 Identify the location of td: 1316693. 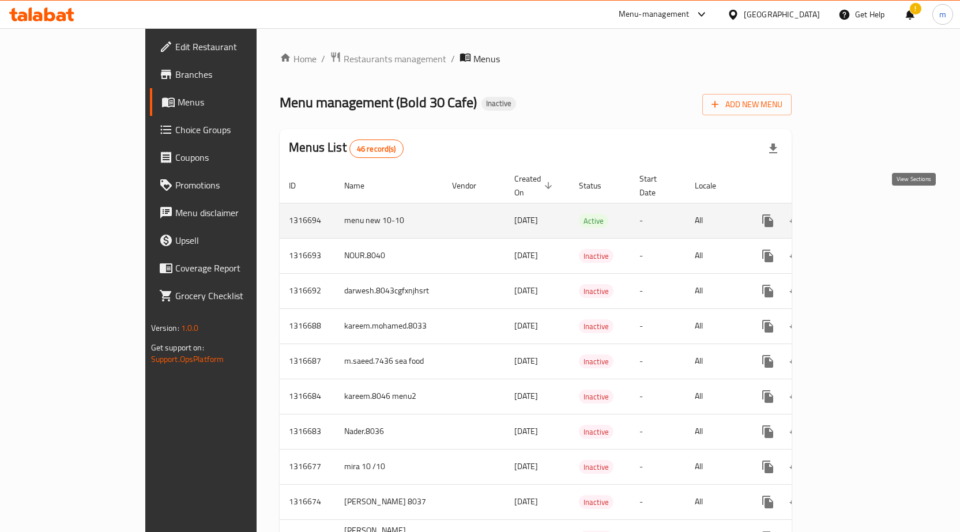
(307, 255).